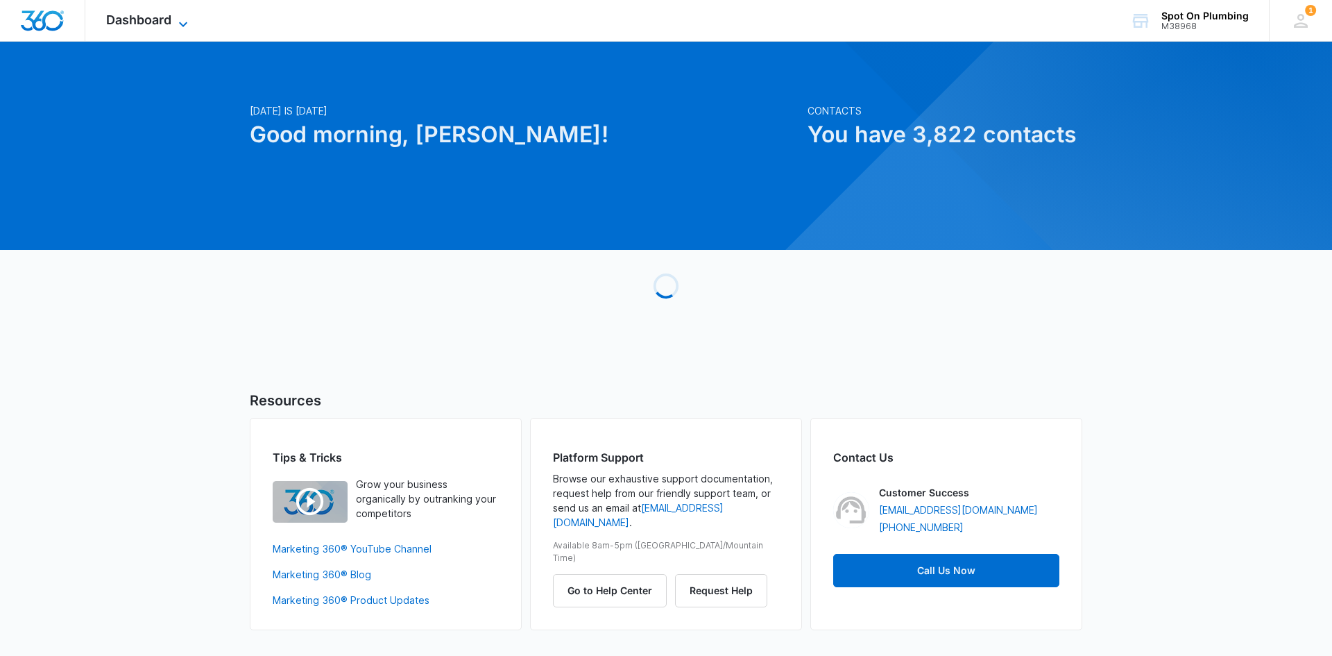 The image size is (1332, 656). What do you see at coordinates (427, 498) in the screenshot?
I see `p: Grow your business organically by outranking your competitors` at bounding box center [427, 498].